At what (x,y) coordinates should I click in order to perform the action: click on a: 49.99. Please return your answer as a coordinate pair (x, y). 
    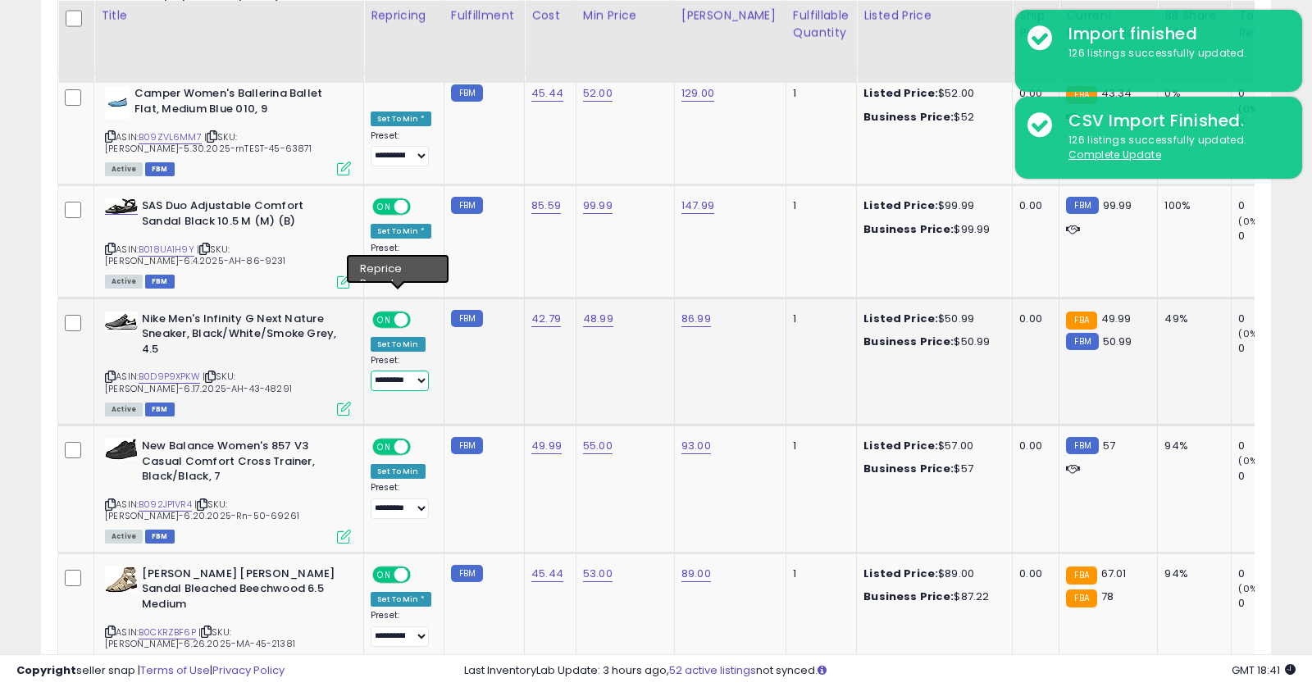
    Looking at the image, I should click on (546, 446).